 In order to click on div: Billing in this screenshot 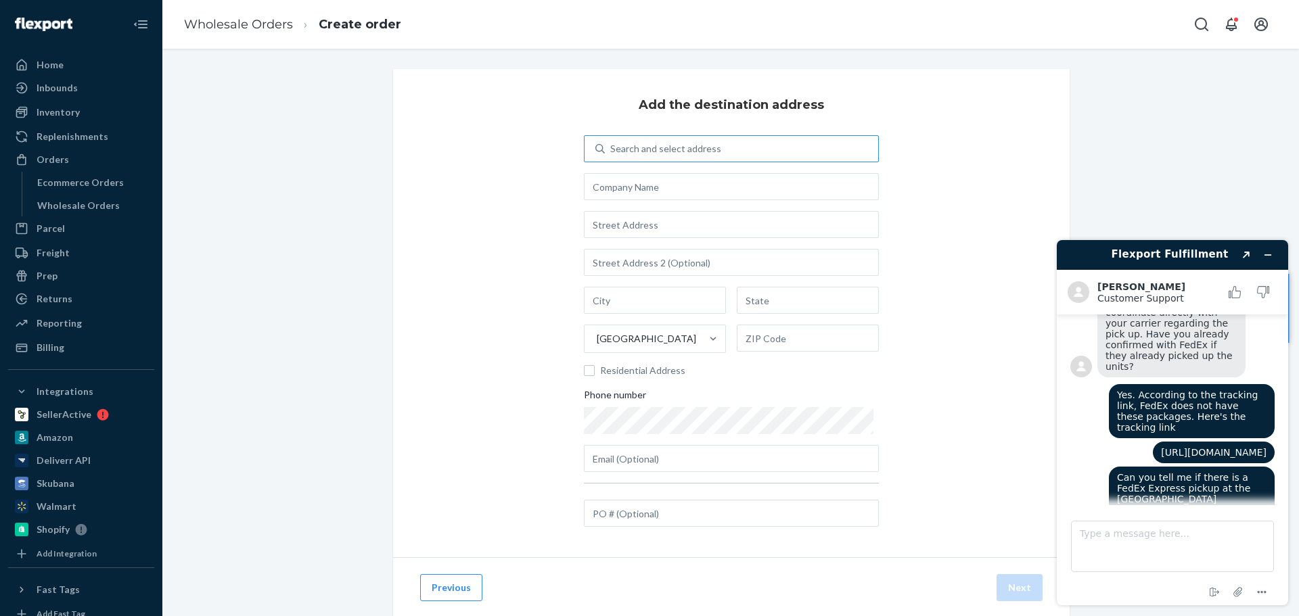, I will do `click(50, 348)`.